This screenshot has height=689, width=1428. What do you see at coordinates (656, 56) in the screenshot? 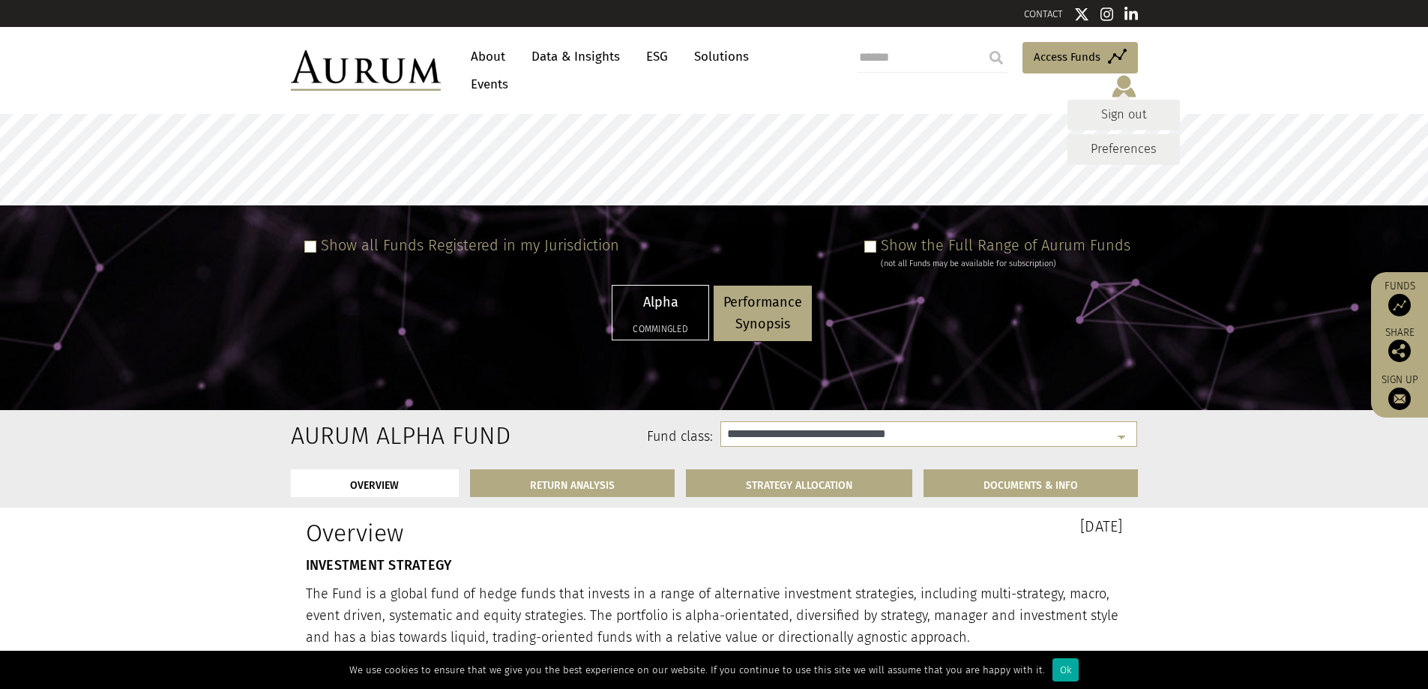
I see `a: ESG` at bounding box center [656, 56].